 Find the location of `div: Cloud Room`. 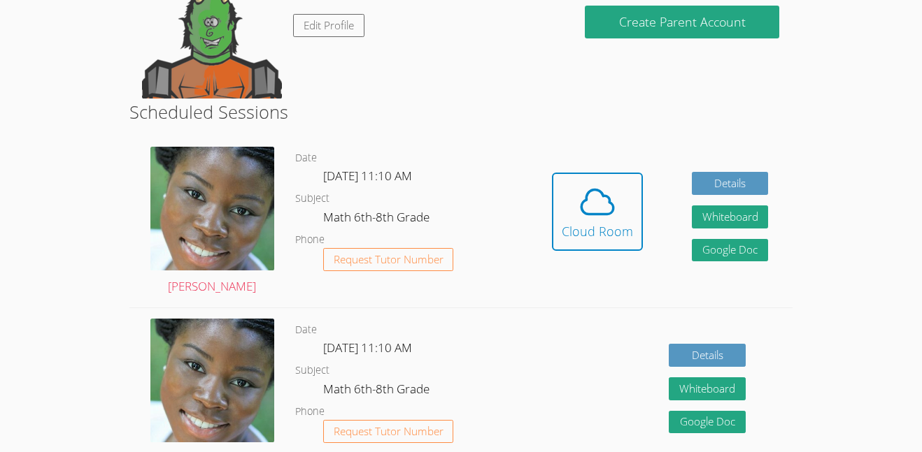

div: Cloud Room is located at coordinates (597, 231).